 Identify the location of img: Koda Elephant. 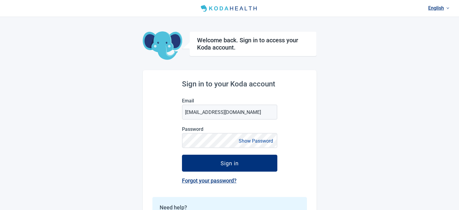
(162, 46).